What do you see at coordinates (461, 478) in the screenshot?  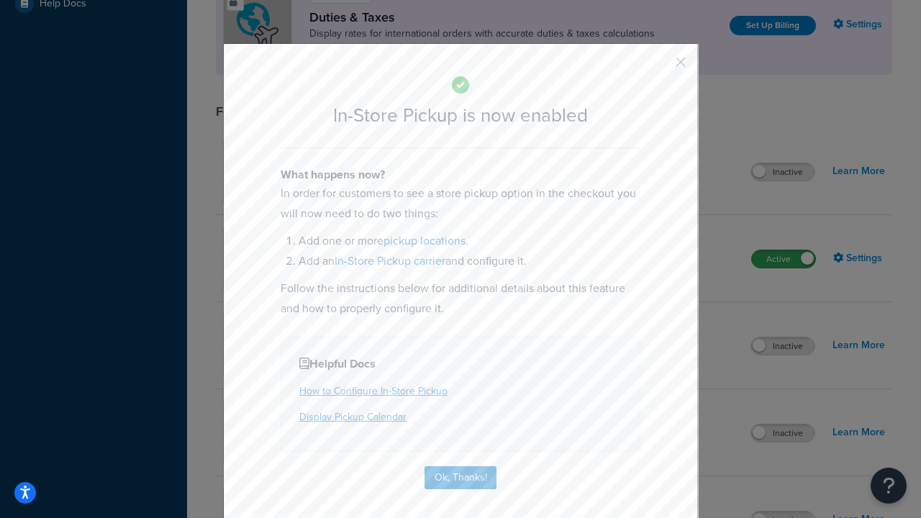 I see `button: Ok, Thanks!` at bounding box center [461, 478].